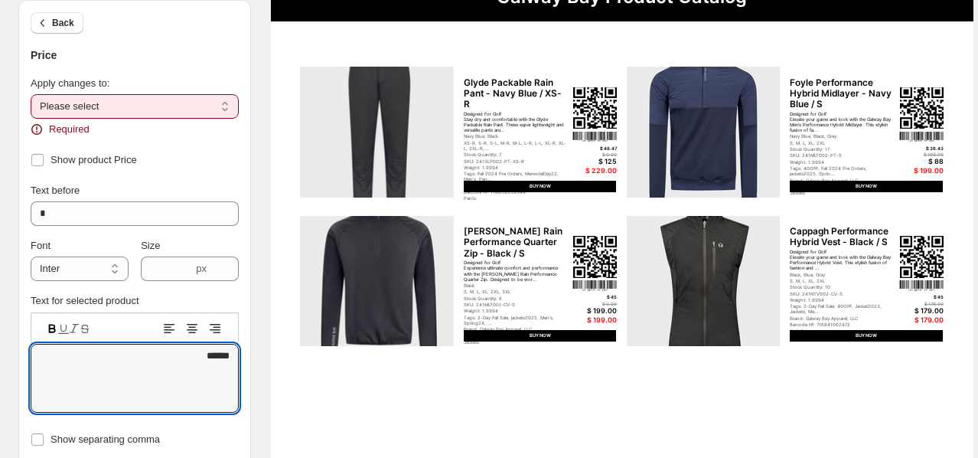 This screenshot has height=458, width=978. What do you see at coordinates (70, 83) in the screenshot?
I see `span: Apply changes to:` at bounding box center [70, 83].